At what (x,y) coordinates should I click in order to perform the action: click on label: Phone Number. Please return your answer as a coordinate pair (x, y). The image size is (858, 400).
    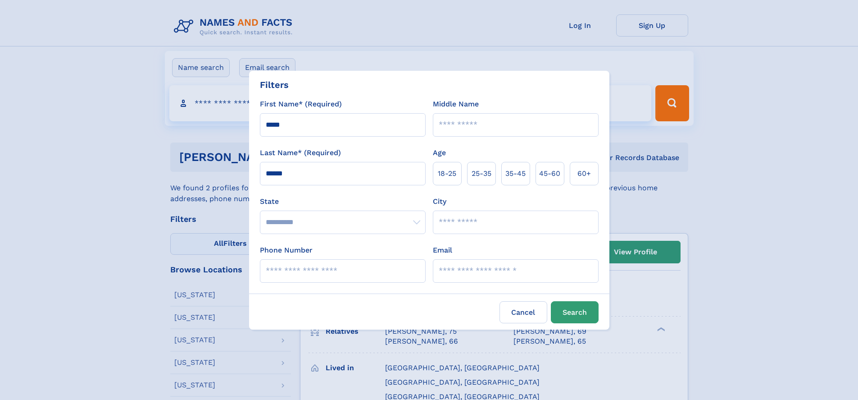
    Looking at the image, I should click on (286, 250).